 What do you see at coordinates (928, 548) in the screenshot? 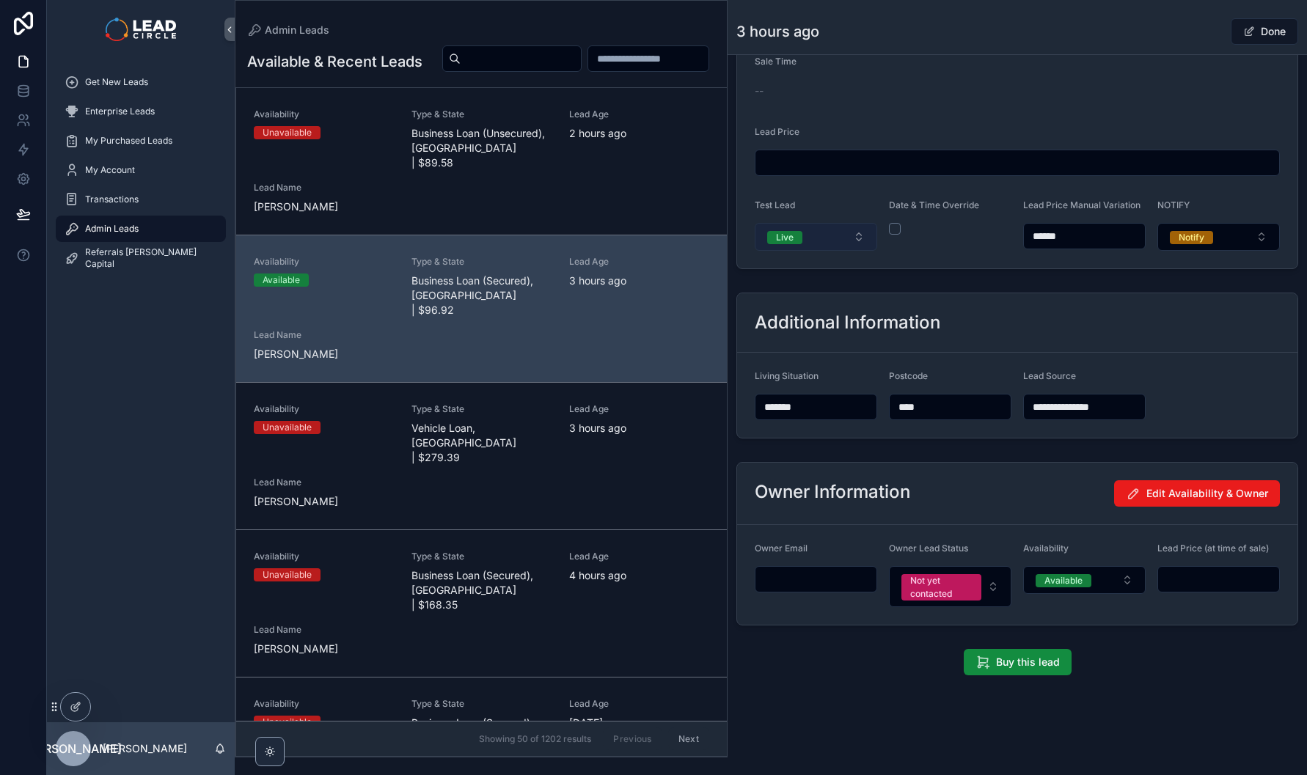
I see `span: Owner Lead Status` at bounding box center [928, 548].